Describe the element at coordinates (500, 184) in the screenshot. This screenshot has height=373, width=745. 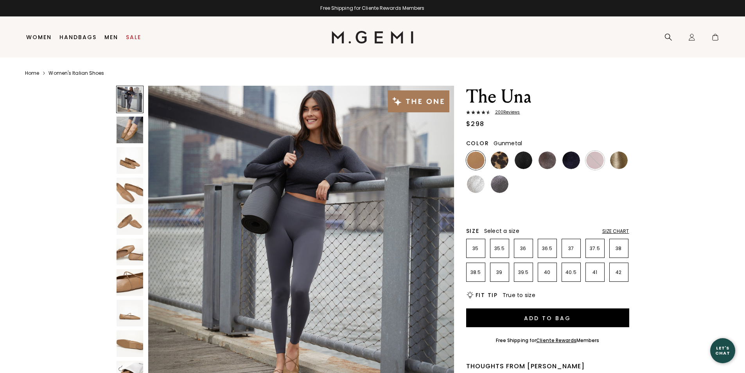
I see `img: Gunmetal` at that location.